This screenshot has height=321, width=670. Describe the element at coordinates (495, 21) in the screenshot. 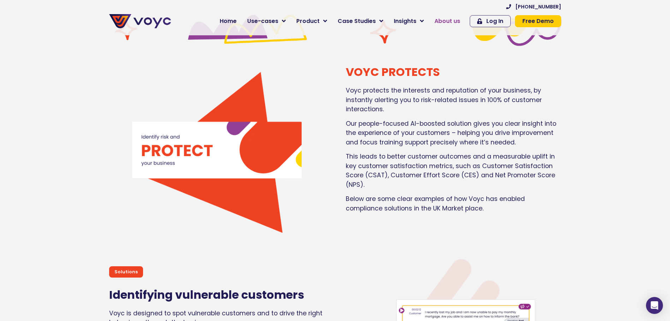

I see `span: Log In` at that location.